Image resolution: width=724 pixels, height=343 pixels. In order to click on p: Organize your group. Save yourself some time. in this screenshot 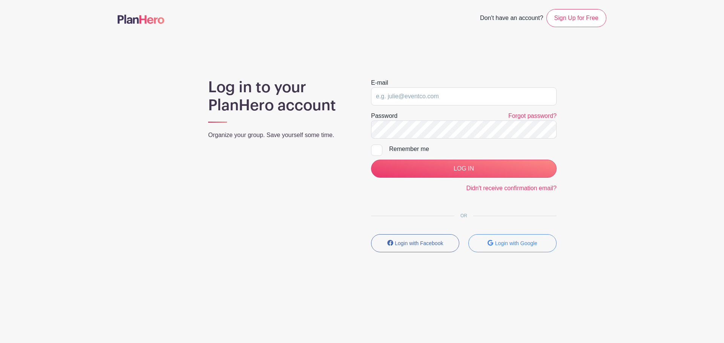, I will do `click(280, 135)`.